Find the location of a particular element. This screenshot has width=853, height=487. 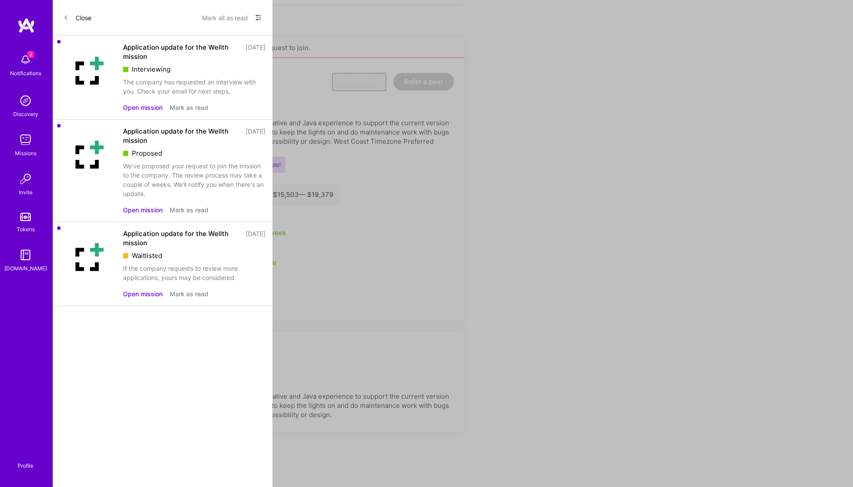

div: Notifications is located at coordinates (25, 73).